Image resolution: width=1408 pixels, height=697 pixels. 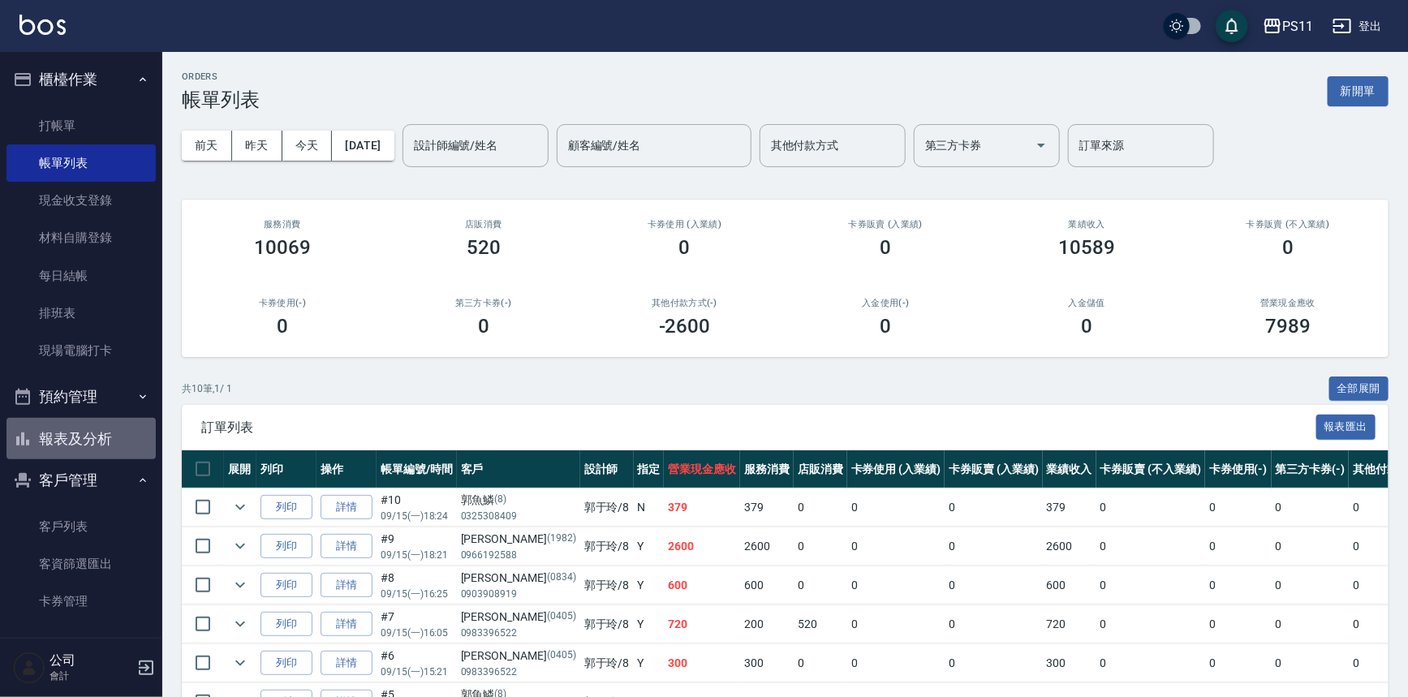 What do you see at coordinates (81, 163) in the screenshot?
I see `a: 帳單列表` at bounding box center [81, 163].